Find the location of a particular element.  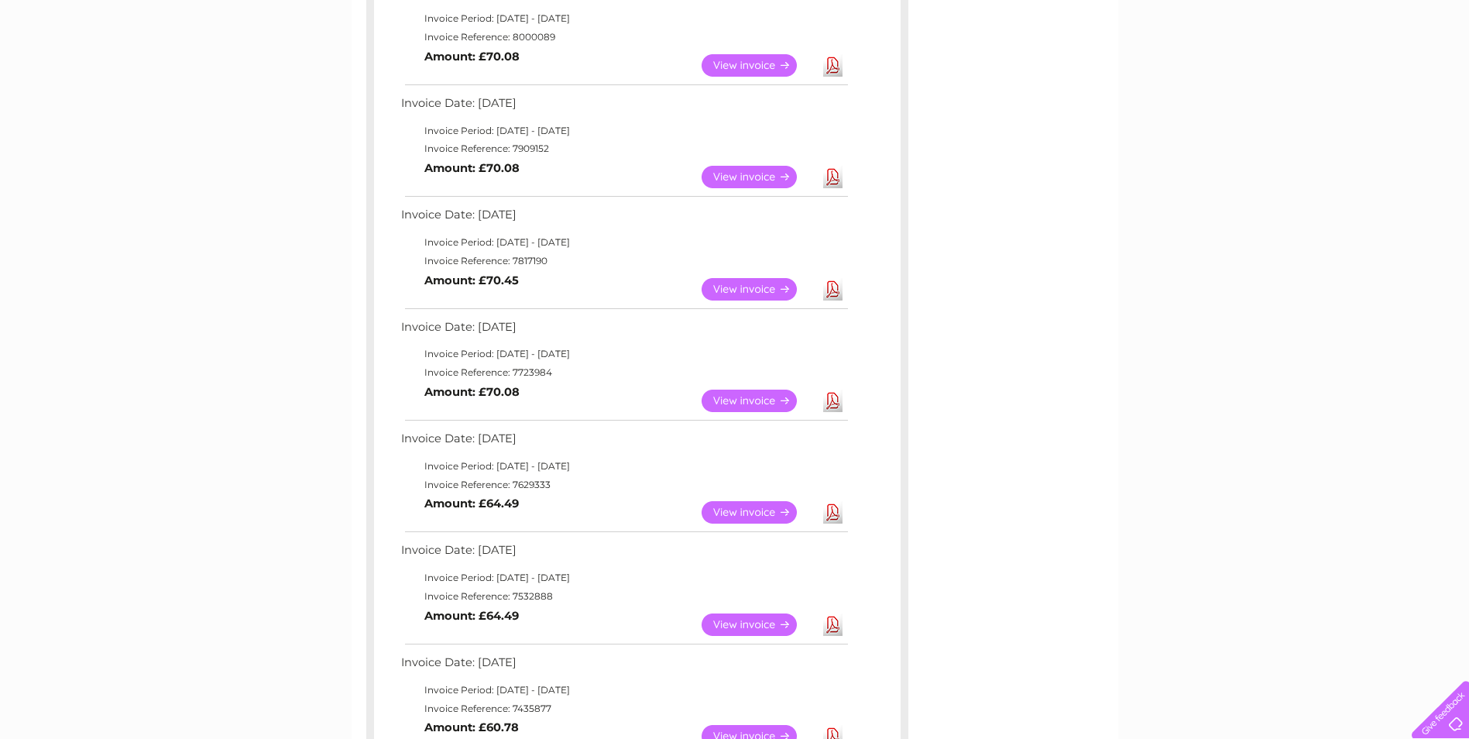

a: Blog is located at coordinates (1345, 71).